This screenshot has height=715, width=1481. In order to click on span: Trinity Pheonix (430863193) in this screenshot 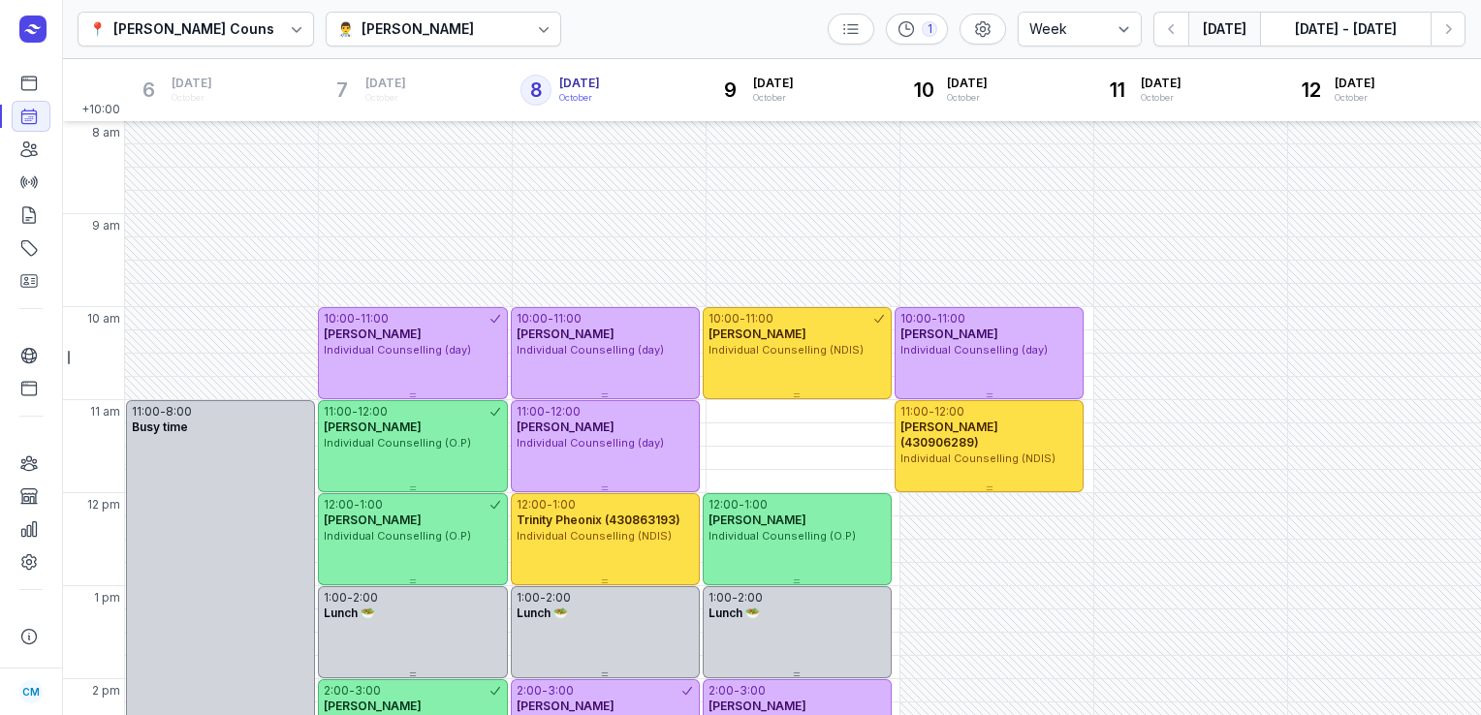, I will do `click(598, 520)`.